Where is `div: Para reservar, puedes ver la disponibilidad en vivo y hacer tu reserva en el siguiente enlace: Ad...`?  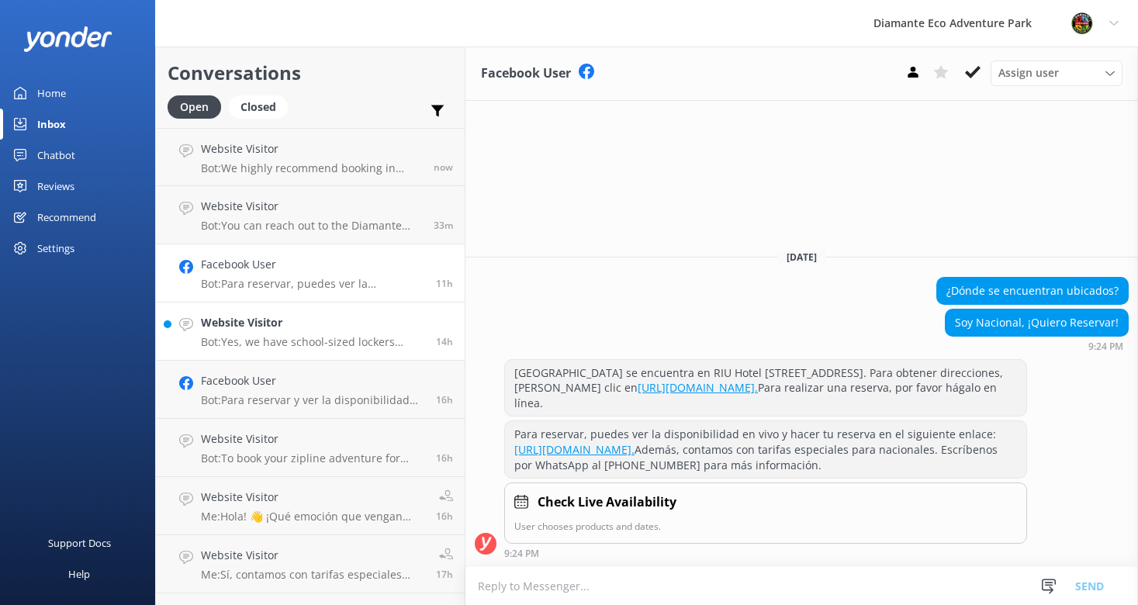
div: Para reservar, puedes ver la disponibilidad en vivo y hacer tu reserva en el siguiente enlace: Ad... is located at coordinates (766, 449).